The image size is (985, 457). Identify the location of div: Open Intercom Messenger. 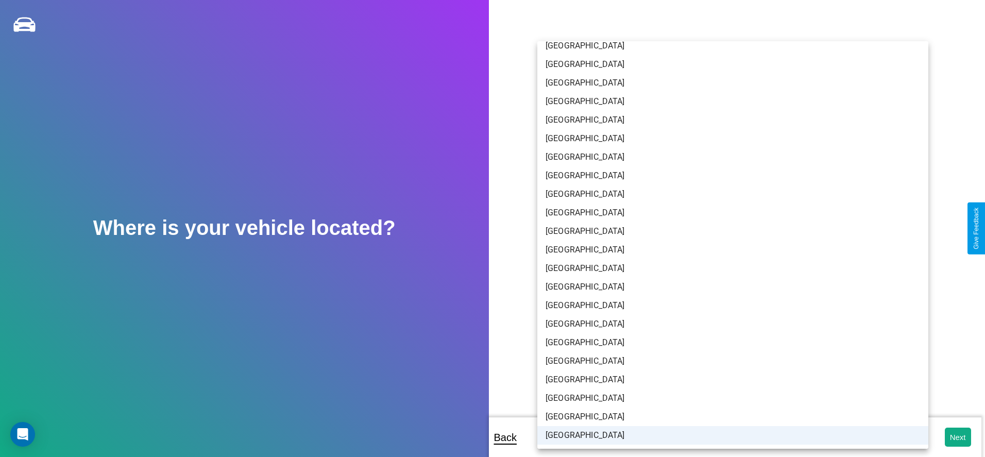
(23, 434).